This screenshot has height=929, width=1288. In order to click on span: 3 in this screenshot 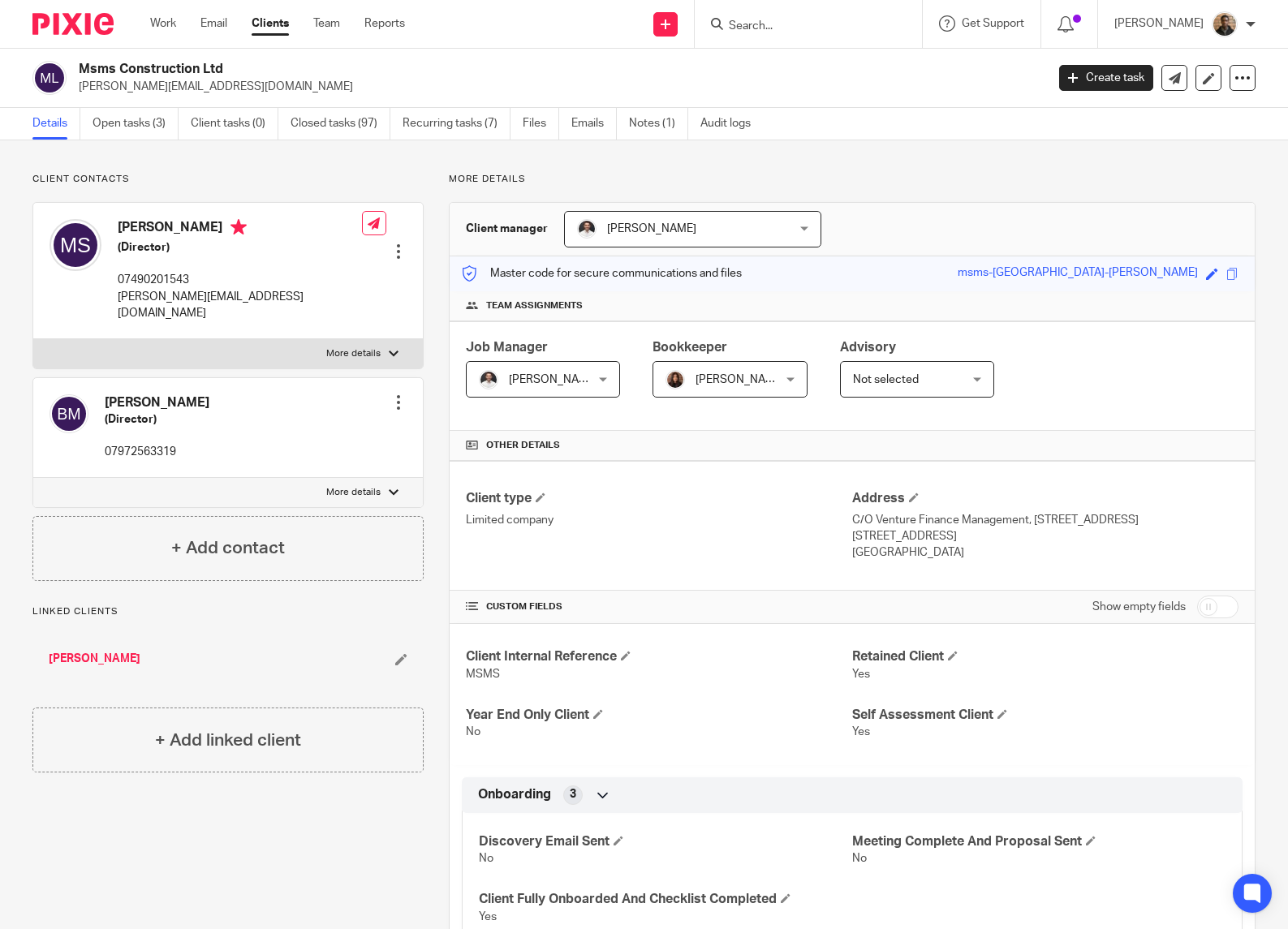, I will do `click(573, 795)`.